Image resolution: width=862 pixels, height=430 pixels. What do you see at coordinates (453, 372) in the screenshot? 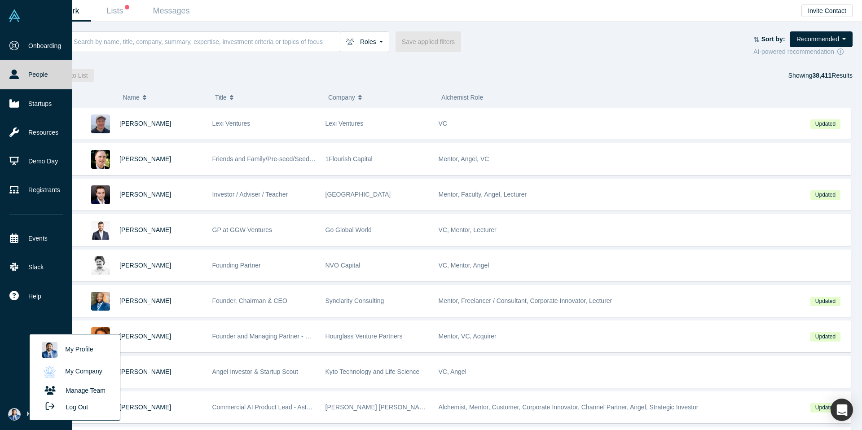
I see `span: VC, Angel` at bounding box center [453, 372].